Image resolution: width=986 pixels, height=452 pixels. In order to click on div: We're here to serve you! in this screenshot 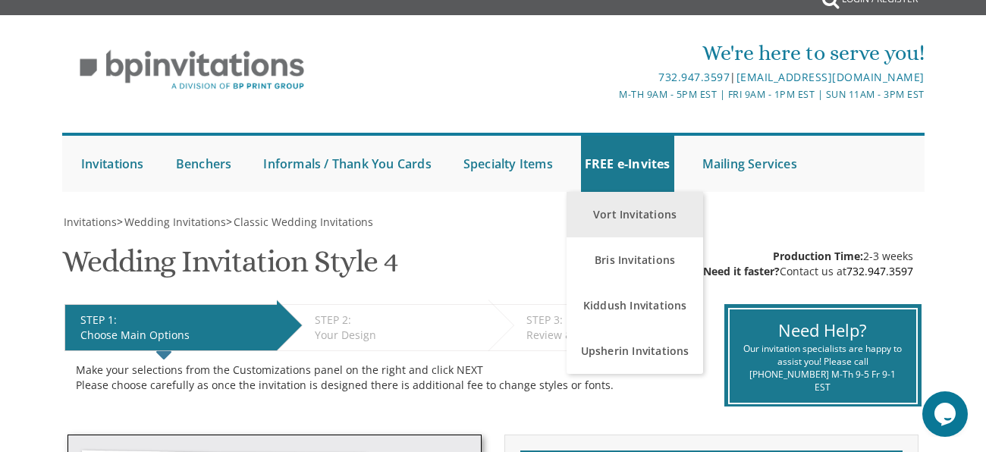, I will do `click(637, 53)`.